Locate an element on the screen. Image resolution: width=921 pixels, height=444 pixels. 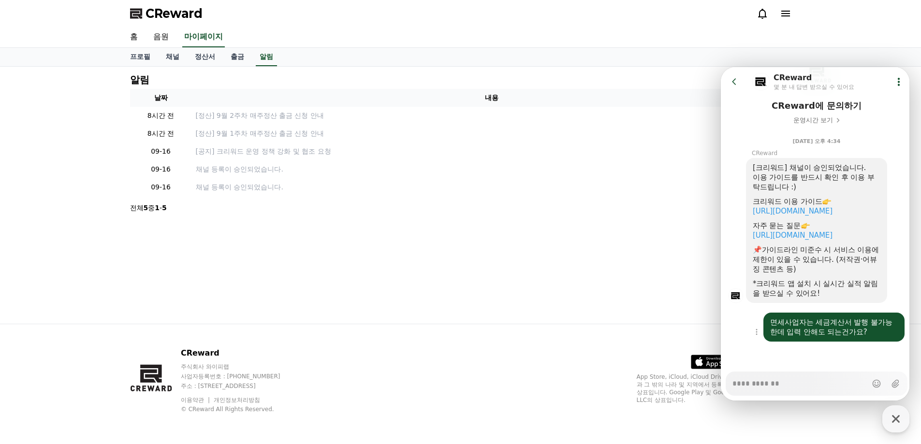
div: [크리워드] 채널이 승인되었습니다. is located at coordinates (96, 101).